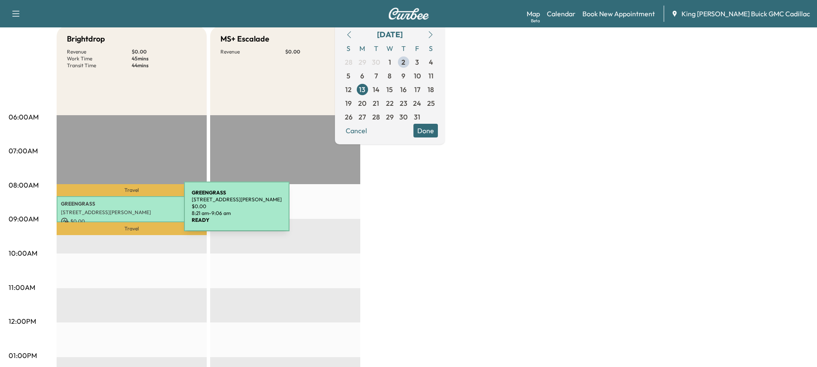 The image size is (817, 367). Describe the element at coordinates (164, 59) in the screenshot. I see `p: 45 mins` at that location.